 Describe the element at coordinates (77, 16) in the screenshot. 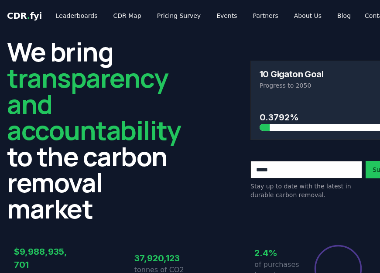

I see `a: Leaderboards` at that location.